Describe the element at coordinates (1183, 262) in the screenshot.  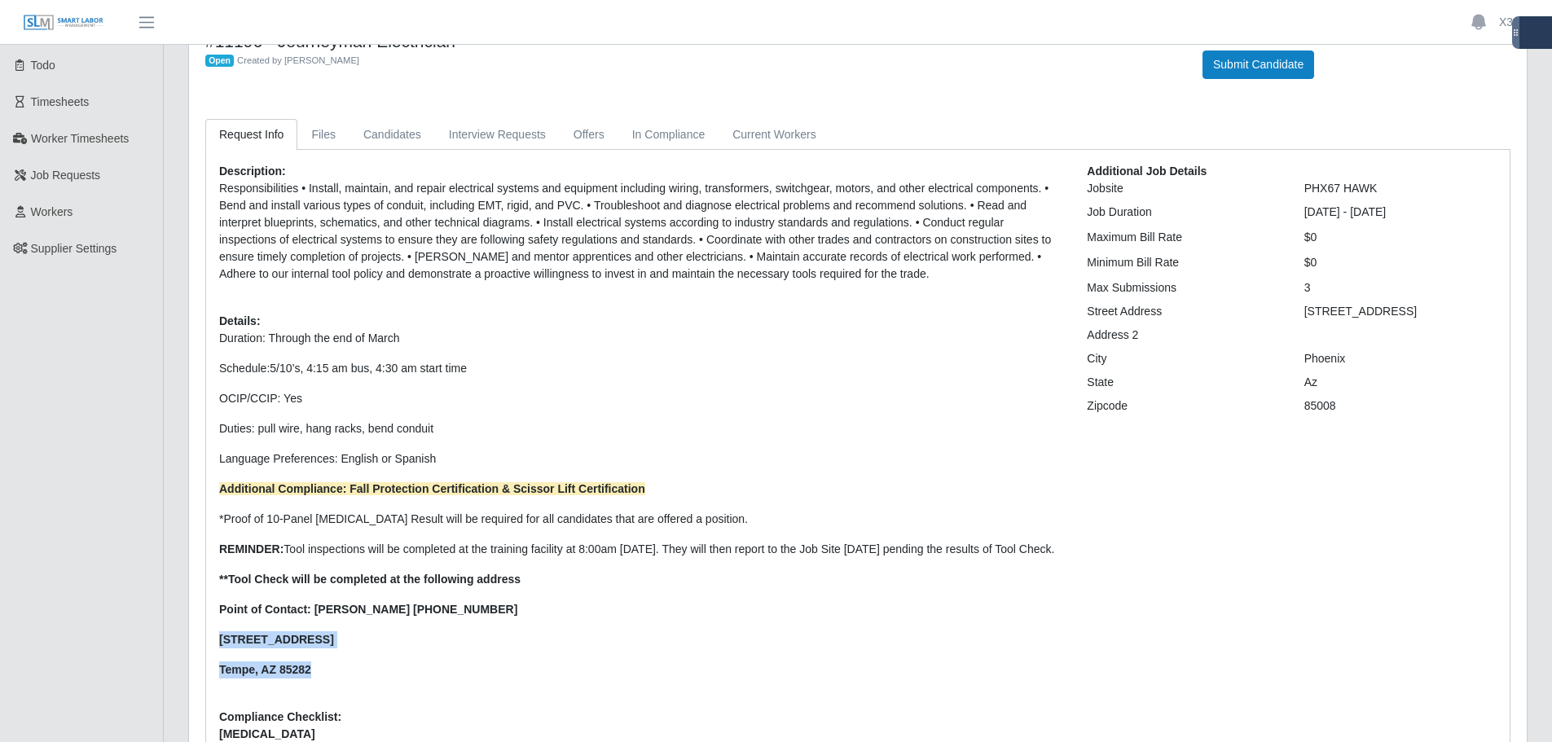
I see `div: Minimum Bill Rate` at that location.